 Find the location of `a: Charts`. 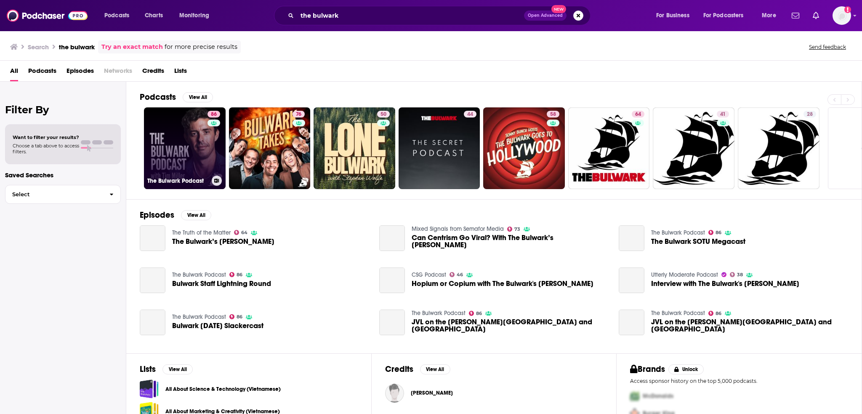

a: Charts is located at coordinates (154, 16).